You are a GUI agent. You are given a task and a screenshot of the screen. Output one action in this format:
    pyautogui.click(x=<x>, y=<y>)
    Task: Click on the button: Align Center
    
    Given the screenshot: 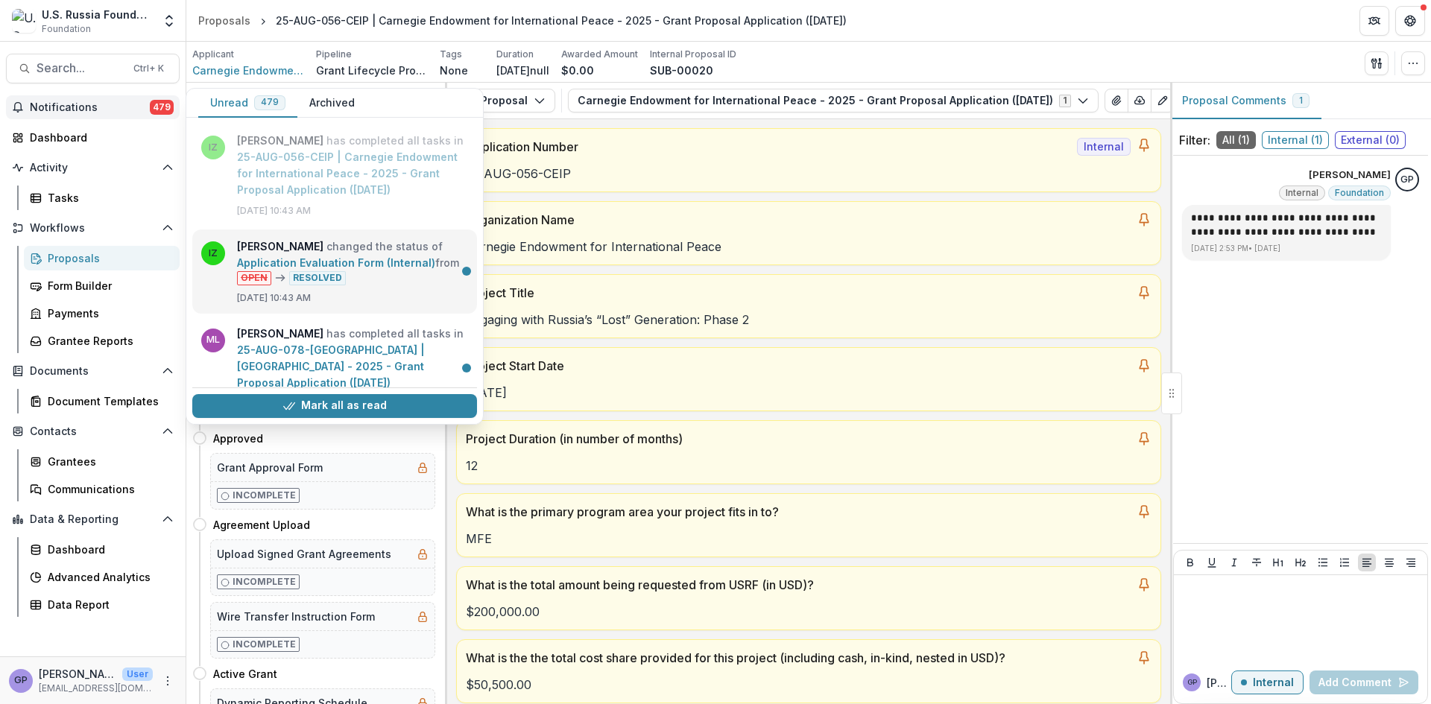 What is the action you would take?
    pyautogui.click(x=1389, y=563)
    